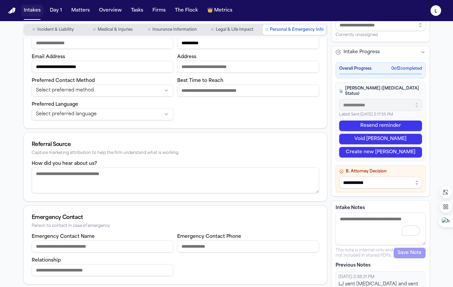  Describe the element at coordinates (115, 30) in the screenshot. I see `span: Medical & Injuries` at that location.